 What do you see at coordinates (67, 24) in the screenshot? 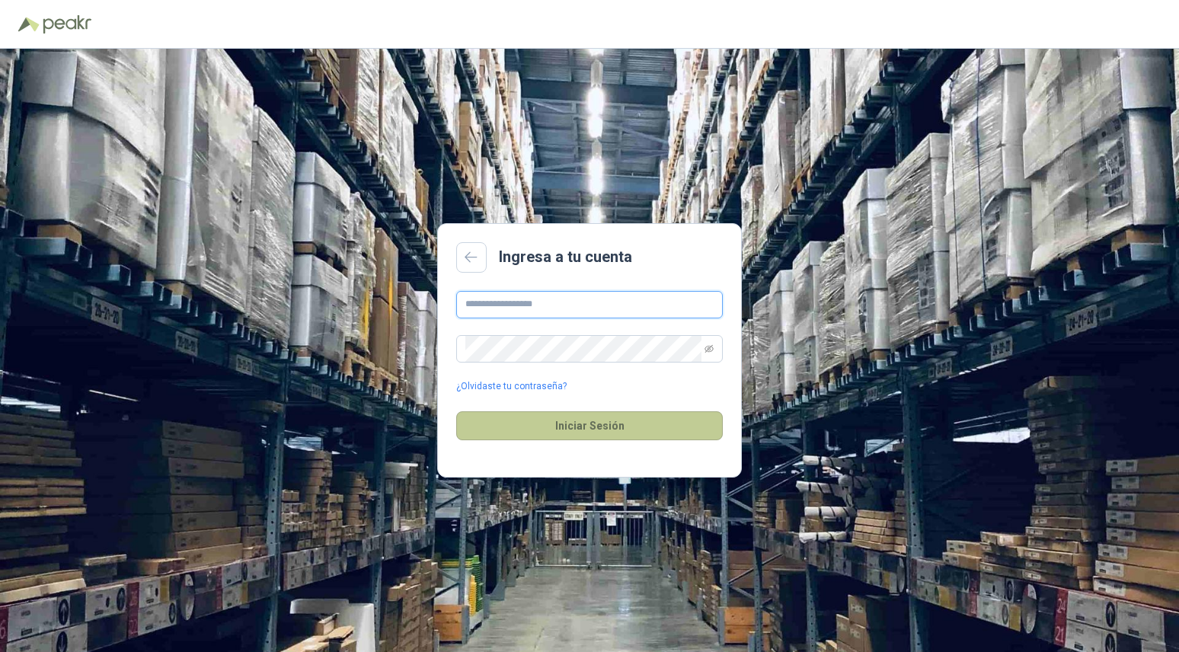
I see `img: Peakr` at bounding box center [67, 24].